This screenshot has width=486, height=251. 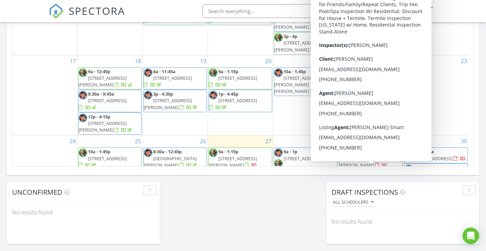 What do you see at coordinates (424, 151) in the screenshot?
I see `span: 9a - 9:15a` at bounding box center [424, 151].